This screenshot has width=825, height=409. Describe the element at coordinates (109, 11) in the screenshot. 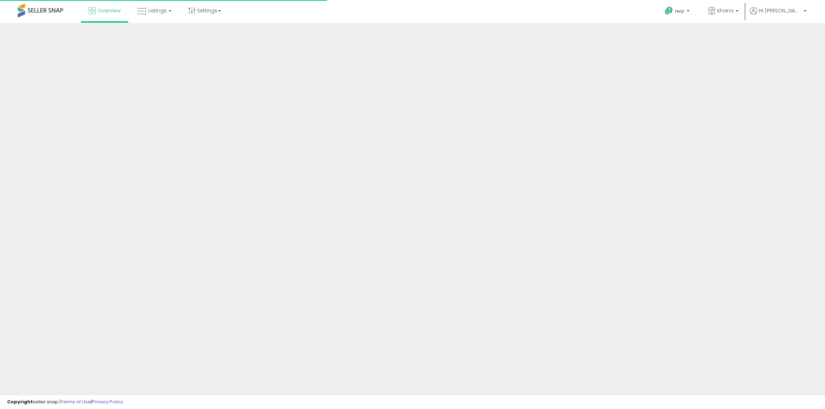

I see `span: Overview` at that location.